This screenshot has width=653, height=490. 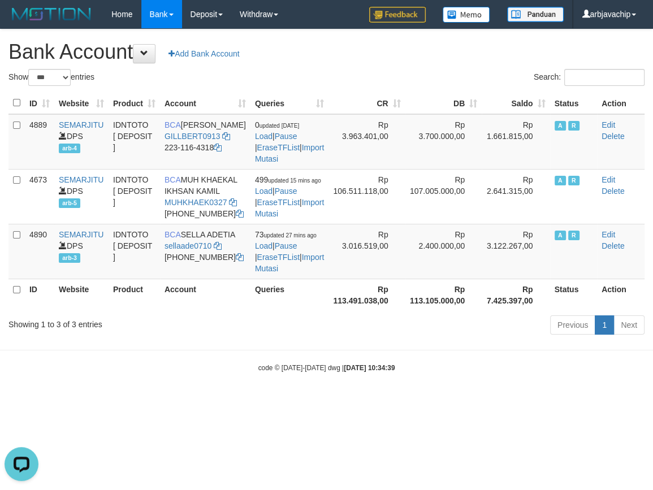 I want to click on td: Rp 3.963.401,00, so click(x=366, y=142).